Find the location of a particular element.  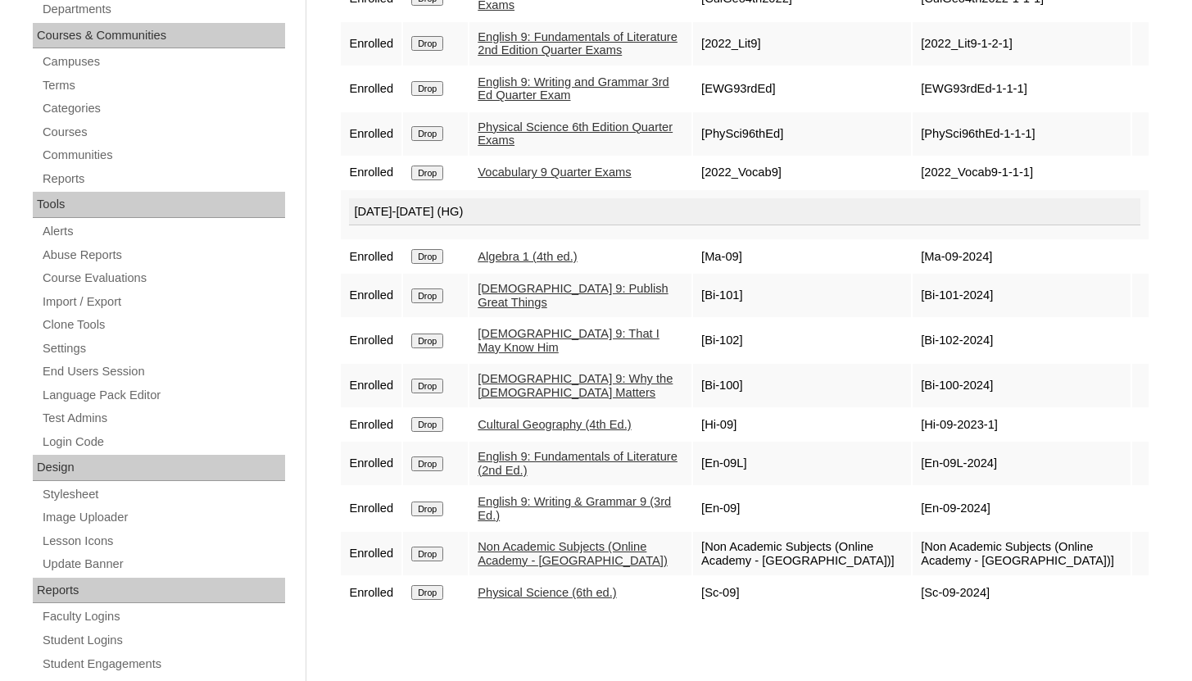

a: Stylesheet is located at coordinates (163, 494).